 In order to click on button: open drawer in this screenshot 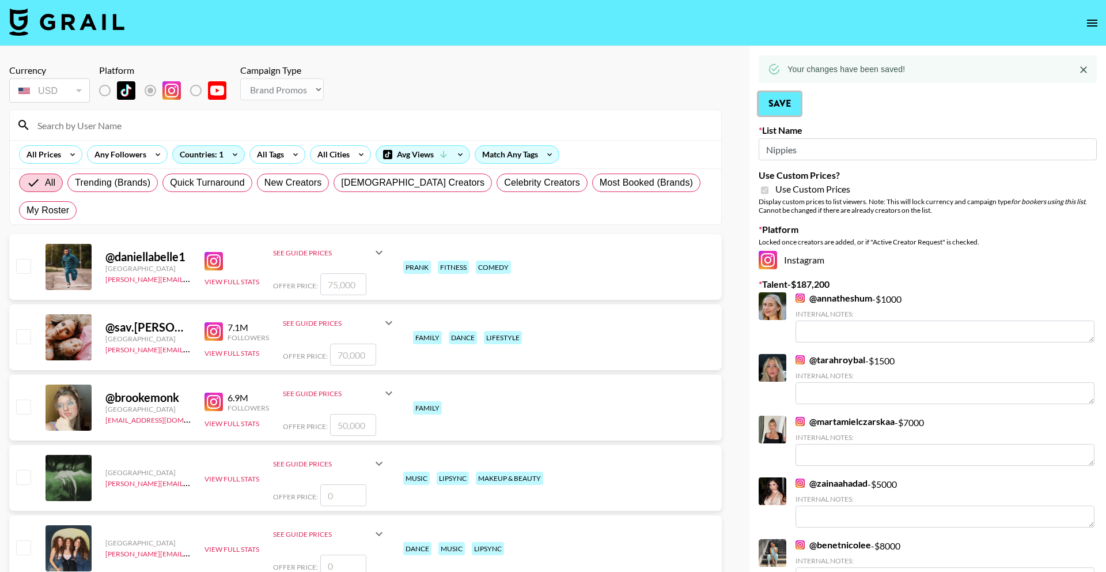, I will do `click(1092, 23)`.